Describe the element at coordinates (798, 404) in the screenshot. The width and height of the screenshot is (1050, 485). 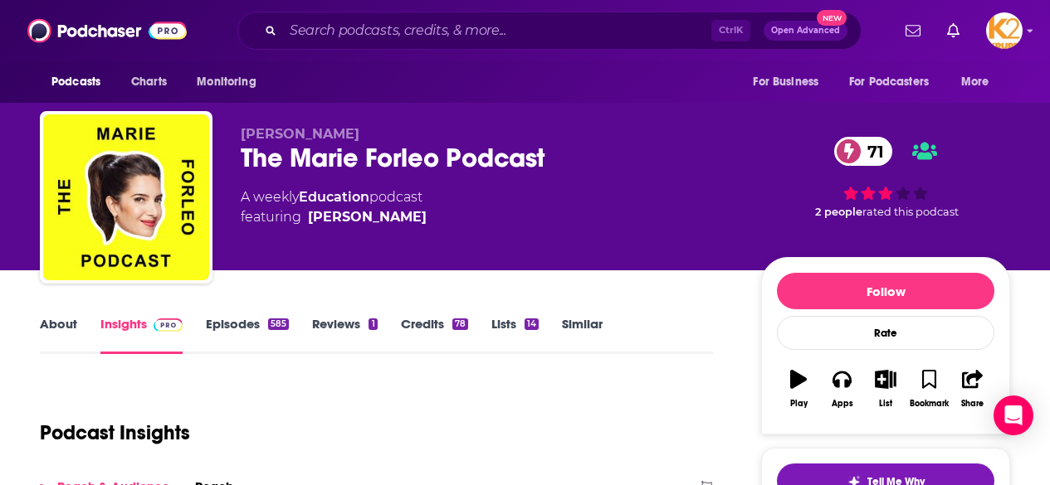
I see `div: Play` at that location.